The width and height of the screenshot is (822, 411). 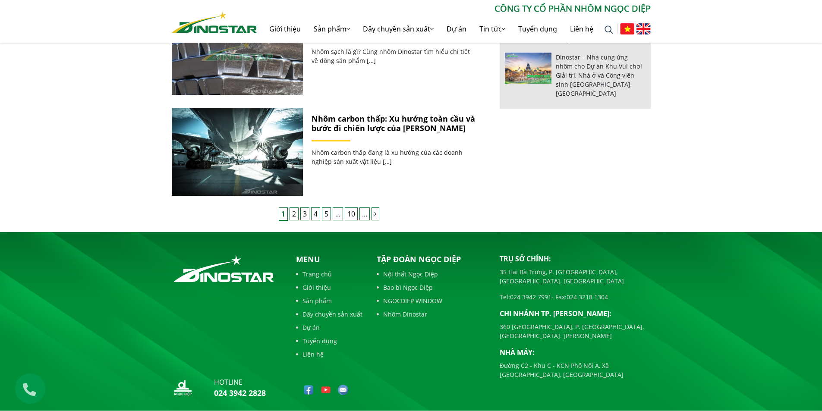 I want to click on p: hotline, so click(x=240, y=382).